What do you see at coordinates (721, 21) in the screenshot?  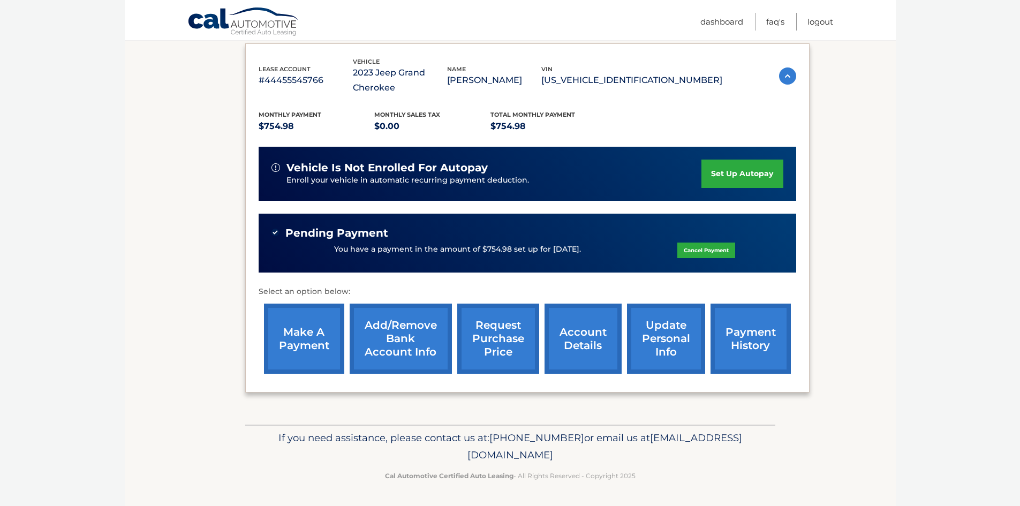 I see `a: Dashboard` at bounding box center [721, 21].